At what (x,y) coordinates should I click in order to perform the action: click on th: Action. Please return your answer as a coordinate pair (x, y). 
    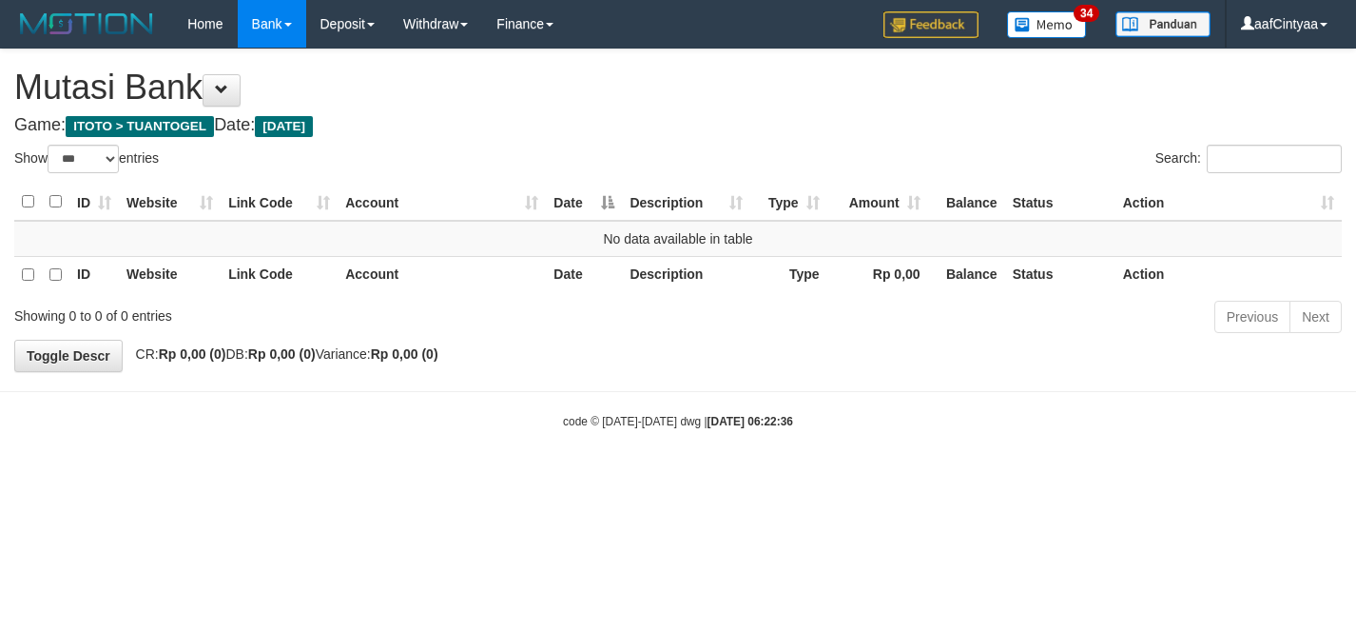
    Looking at the image, I should click on (1229, 274).